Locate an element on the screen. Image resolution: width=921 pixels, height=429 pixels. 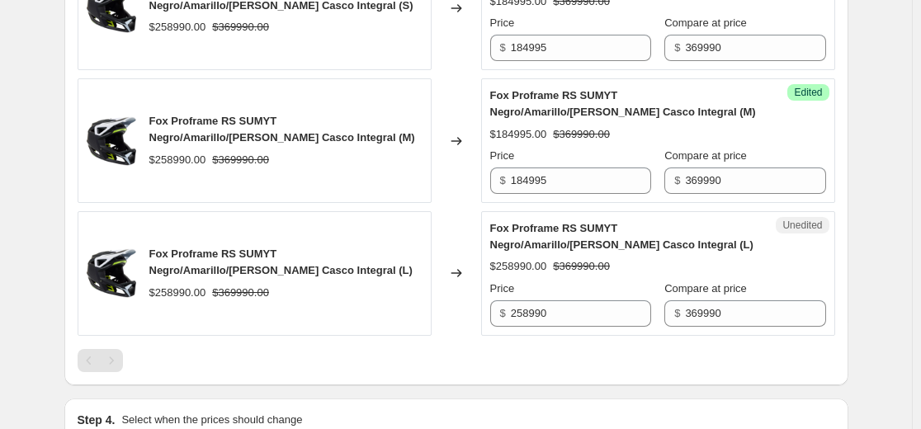
div: $184995.00 is located at coordinates (518, 134).